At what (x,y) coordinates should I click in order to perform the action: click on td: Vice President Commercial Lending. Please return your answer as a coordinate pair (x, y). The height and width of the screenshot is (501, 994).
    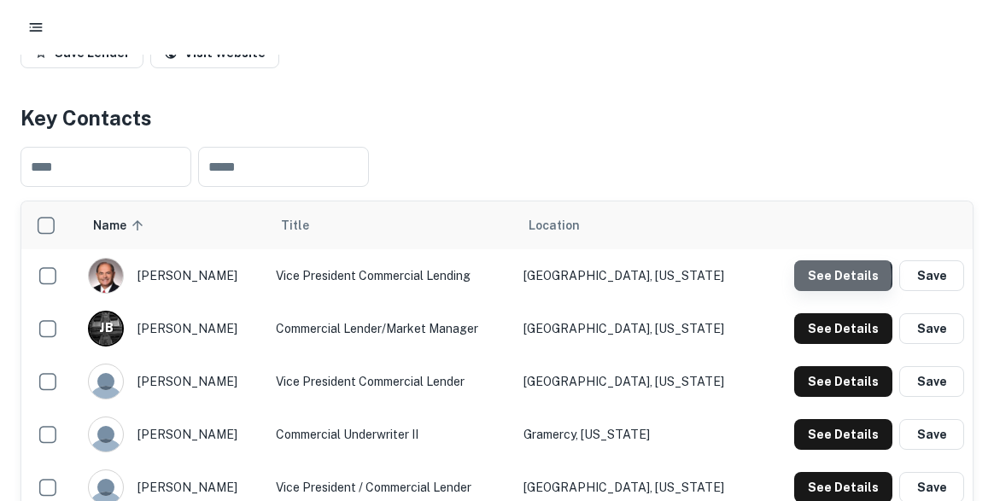
    Looking at the image, I should click on (391, 276).